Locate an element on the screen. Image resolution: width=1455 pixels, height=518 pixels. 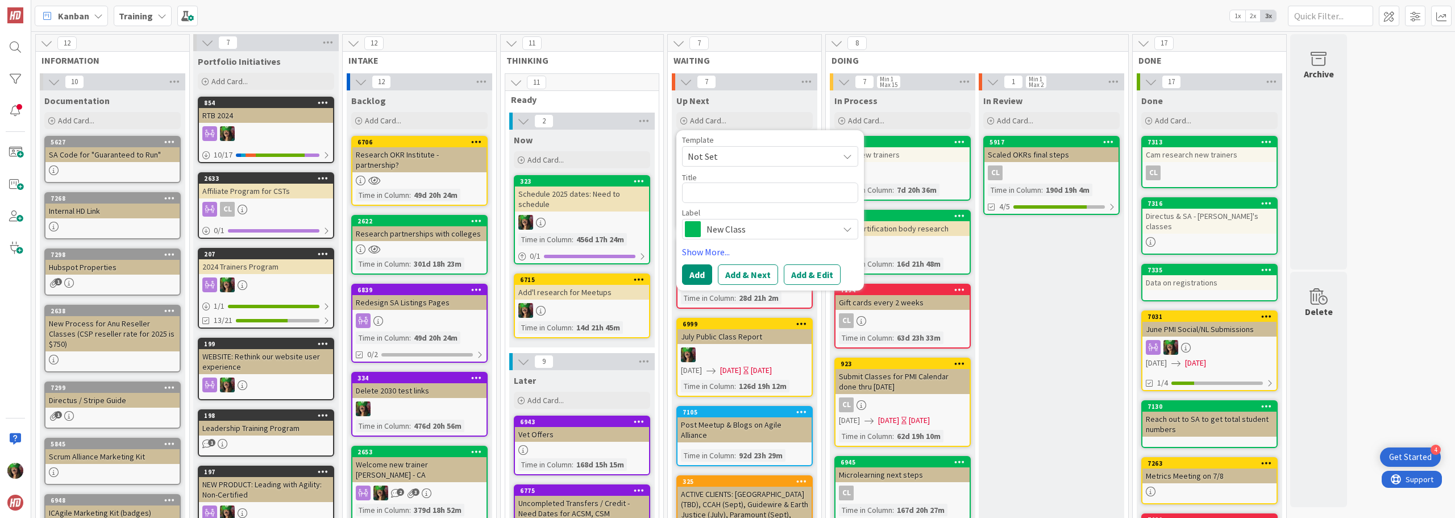
span: 0/2 is located at coordinates (372, 354).